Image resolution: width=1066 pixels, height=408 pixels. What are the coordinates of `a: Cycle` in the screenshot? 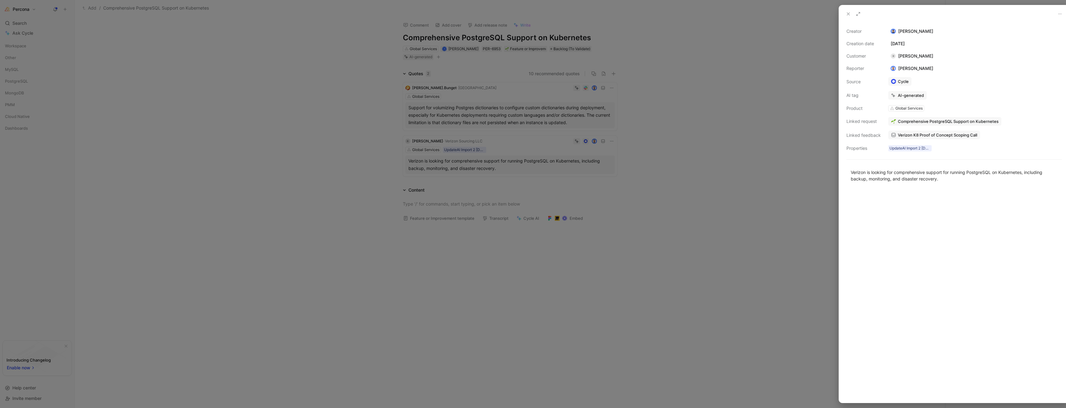 It's located at (900, 81).